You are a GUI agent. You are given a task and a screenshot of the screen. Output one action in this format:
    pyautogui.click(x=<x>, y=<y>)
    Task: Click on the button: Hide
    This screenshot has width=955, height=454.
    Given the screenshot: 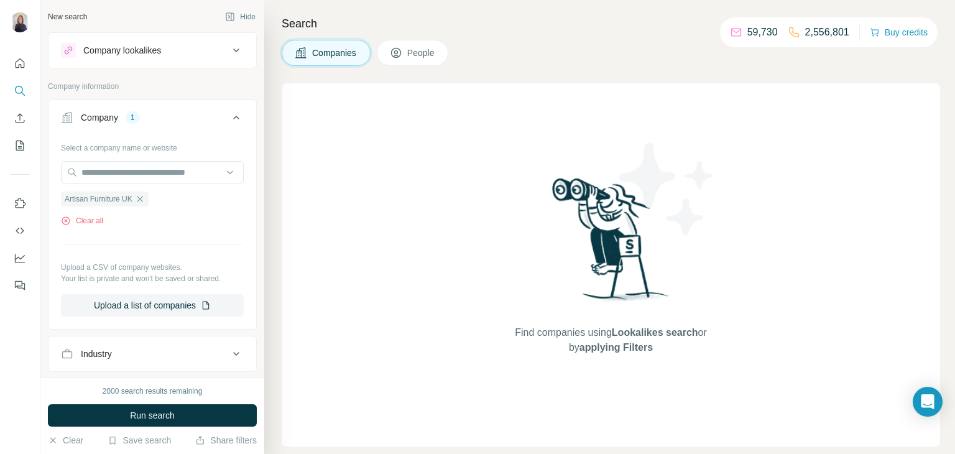 What is the action you would take?
    pyautogui.click(x=240, y=17)
    